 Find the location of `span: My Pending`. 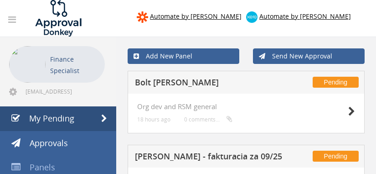

span: My Pending is located at coordinates (52, 118).